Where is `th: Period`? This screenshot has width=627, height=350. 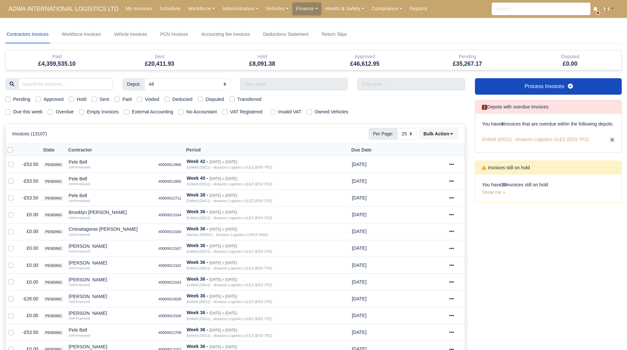
th: Period is located at coordinates (267, 150).